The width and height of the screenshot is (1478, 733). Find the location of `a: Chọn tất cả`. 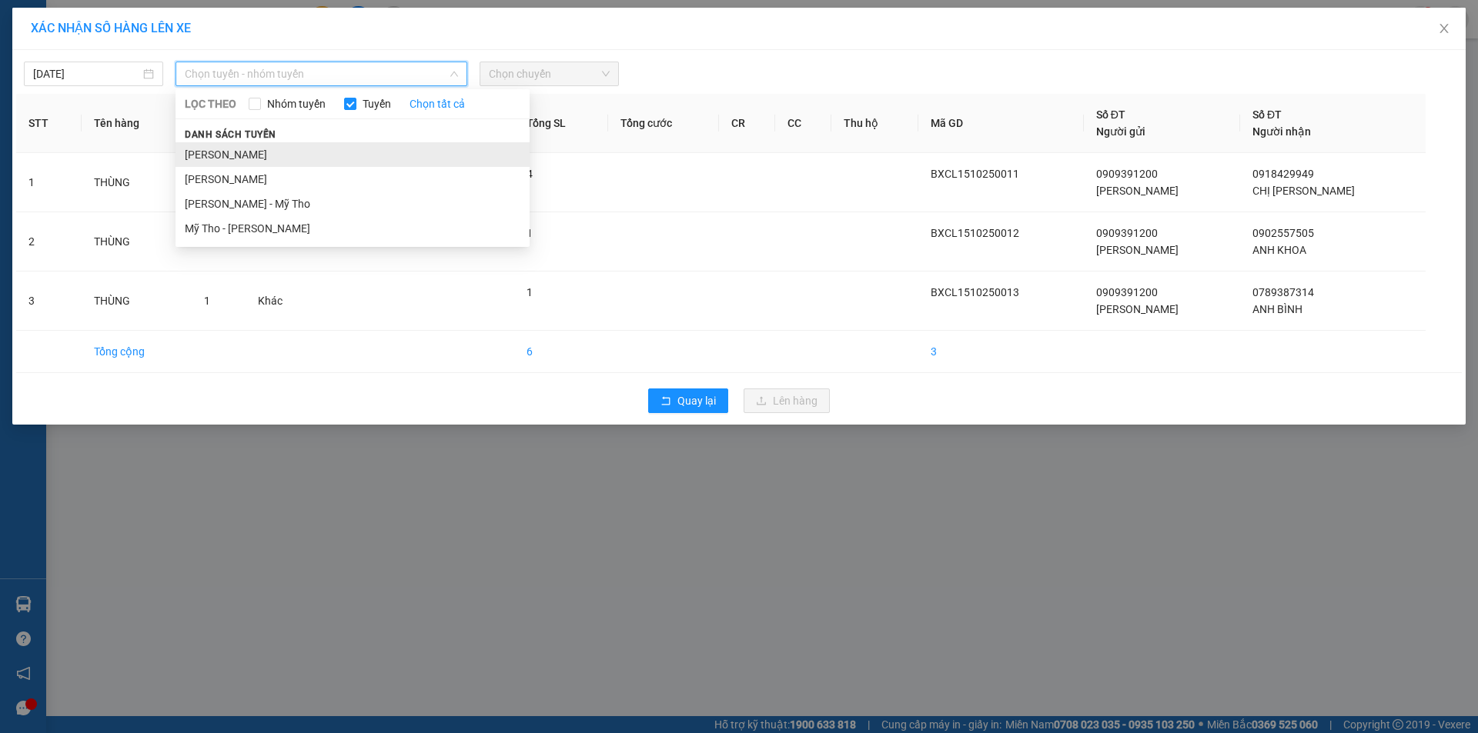

a: Chọn tất cả is located at coordinates (437, 104).